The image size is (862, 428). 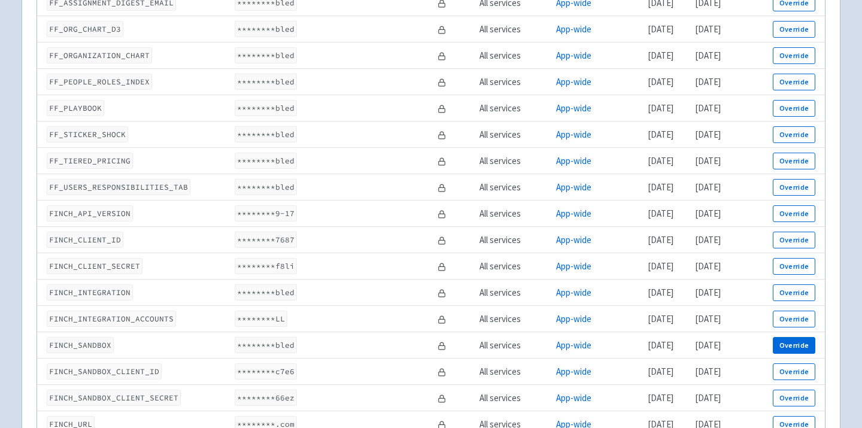 I want to click on code: FF_PEOPLE_ROLES_INDEX, so click(x=99, y=81).